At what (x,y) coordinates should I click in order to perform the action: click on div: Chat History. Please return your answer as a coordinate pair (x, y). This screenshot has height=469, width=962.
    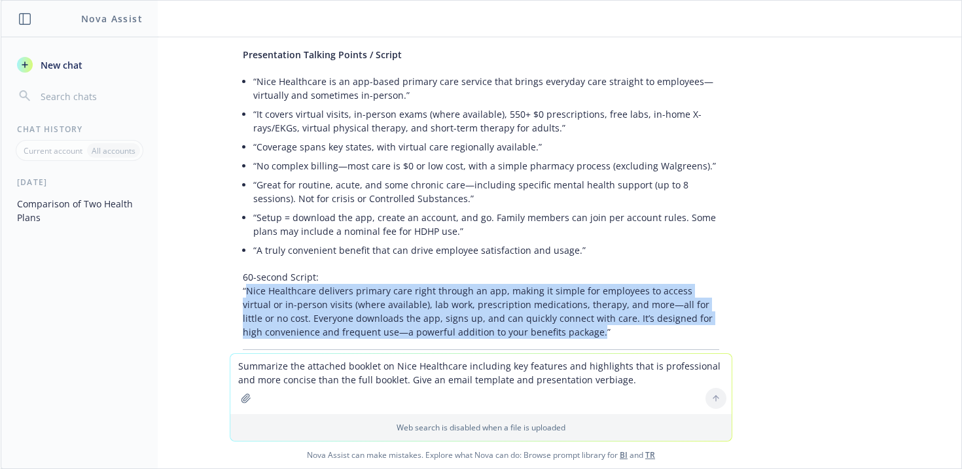
    Looking at the image, I should click on (79, 129).